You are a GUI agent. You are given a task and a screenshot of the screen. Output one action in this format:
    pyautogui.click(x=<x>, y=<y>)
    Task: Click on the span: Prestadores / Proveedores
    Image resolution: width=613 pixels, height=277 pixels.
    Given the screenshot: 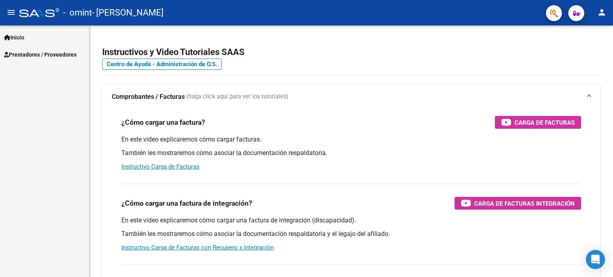 What is the action you would take?
    pyautogui.click(x=40, y=55)
    